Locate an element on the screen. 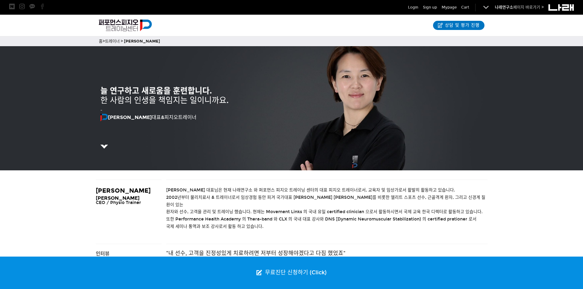  a: 홈 is located at coordinates (101, 41).